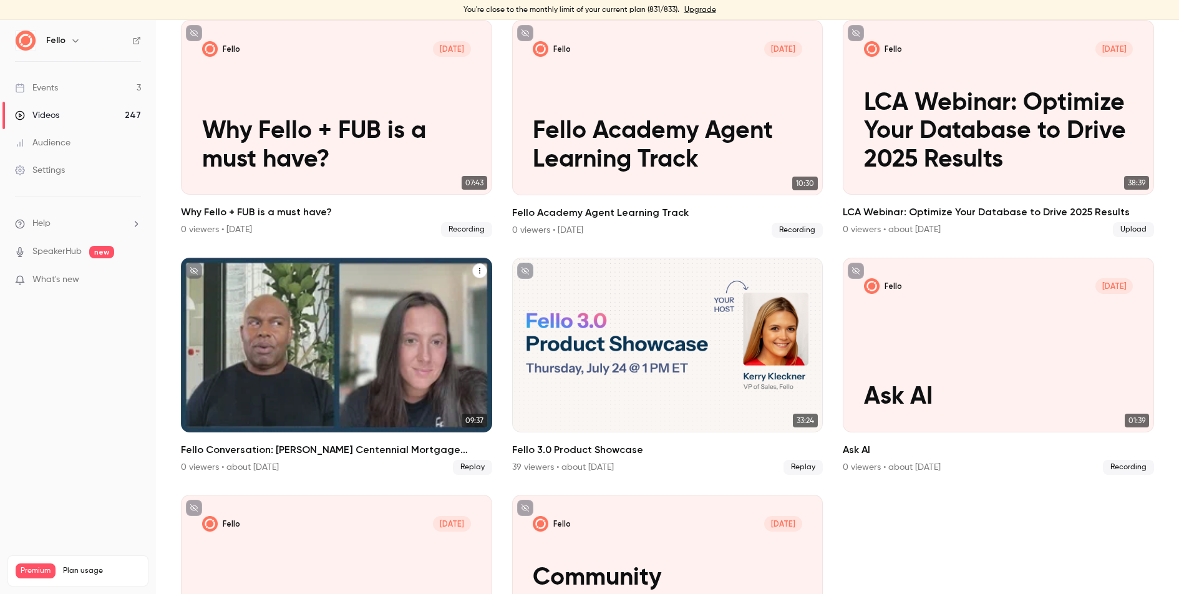 The image size is (1179, 594). I want to click on div: Settings, so click(40, 170).